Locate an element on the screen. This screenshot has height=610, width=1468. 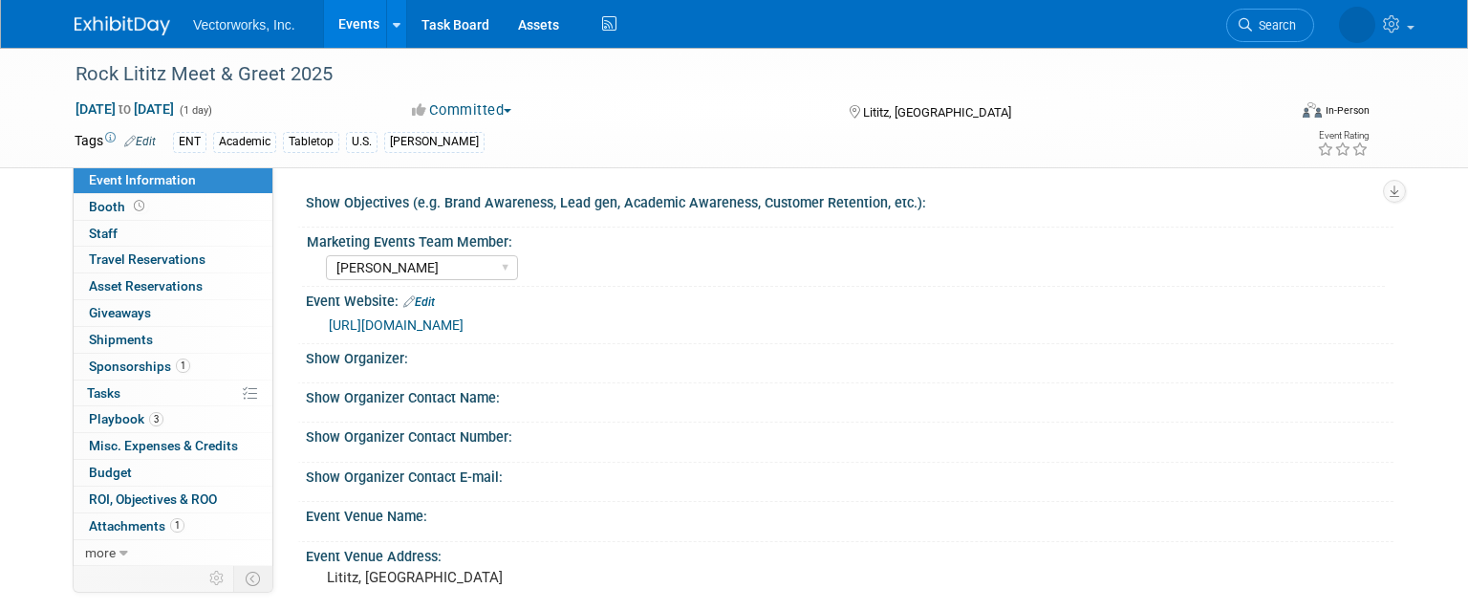
div: Show Organizer Contact Number: is located at coordinates (850, 434).